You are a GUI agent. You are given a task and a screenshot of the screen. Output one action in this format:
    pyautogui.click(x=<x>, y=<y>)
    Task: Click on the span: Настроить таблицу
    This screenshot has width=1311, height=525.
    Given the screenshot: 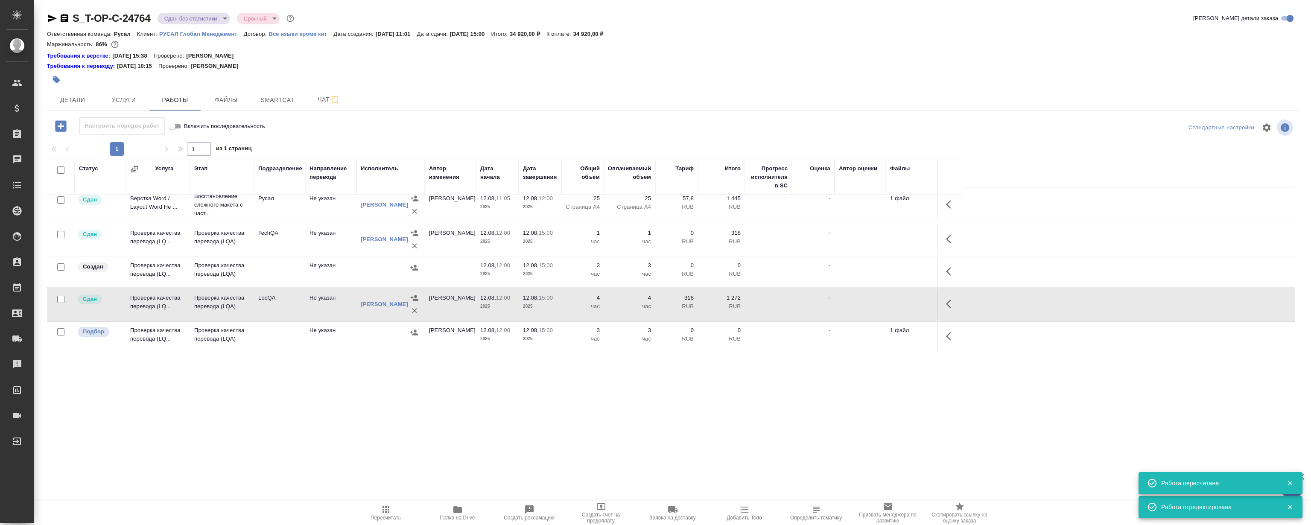 What is the action you would take?
    pyautogui.click(x=1267, y=128)
    